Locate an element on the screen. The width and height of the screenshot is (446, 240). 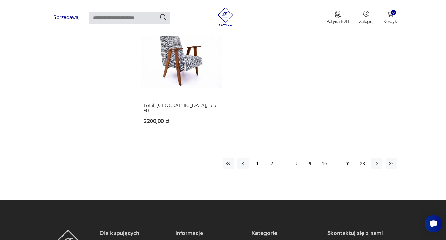
p: Kategorie is located at coordinates (286, 233).